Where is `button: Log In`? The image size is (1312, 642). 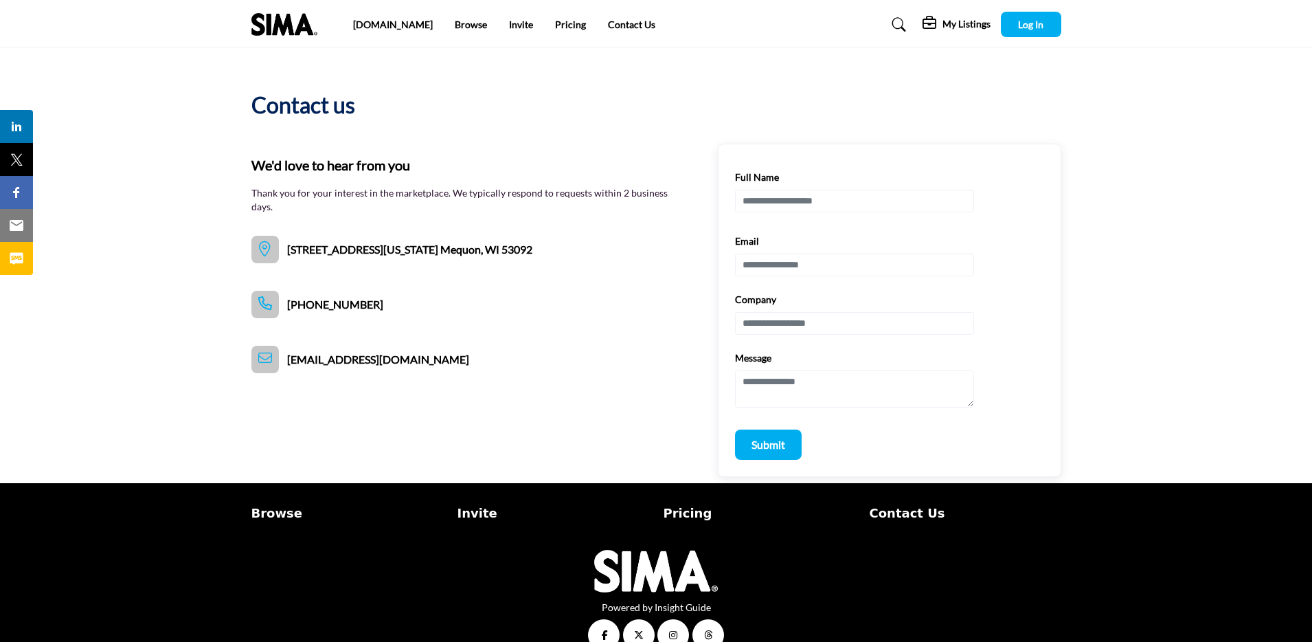
button: Log In is located at coordinates (1031, 24).